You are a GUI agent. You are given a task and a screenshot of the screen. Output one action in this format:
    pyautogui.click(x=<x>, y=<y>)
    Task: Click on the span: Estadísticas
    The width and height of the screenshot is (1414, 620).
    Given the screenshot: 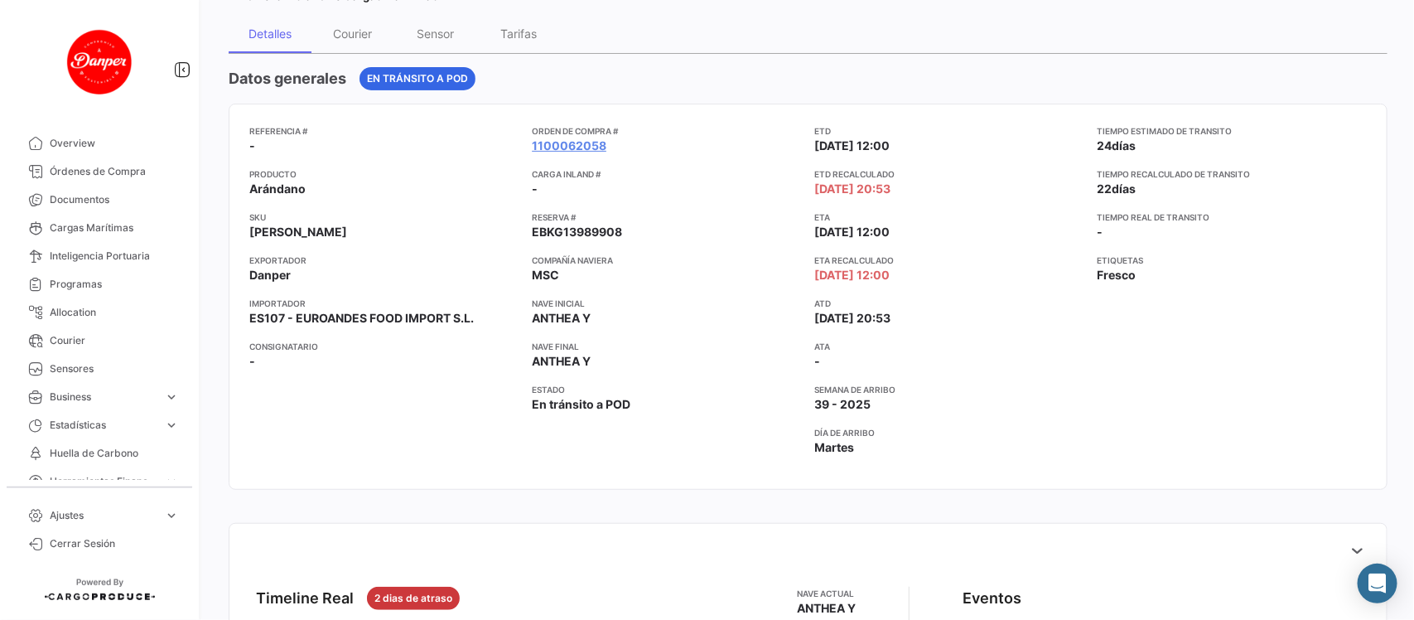 What is the action you would take?
    pyautogui.click(x=104, y=425)
    